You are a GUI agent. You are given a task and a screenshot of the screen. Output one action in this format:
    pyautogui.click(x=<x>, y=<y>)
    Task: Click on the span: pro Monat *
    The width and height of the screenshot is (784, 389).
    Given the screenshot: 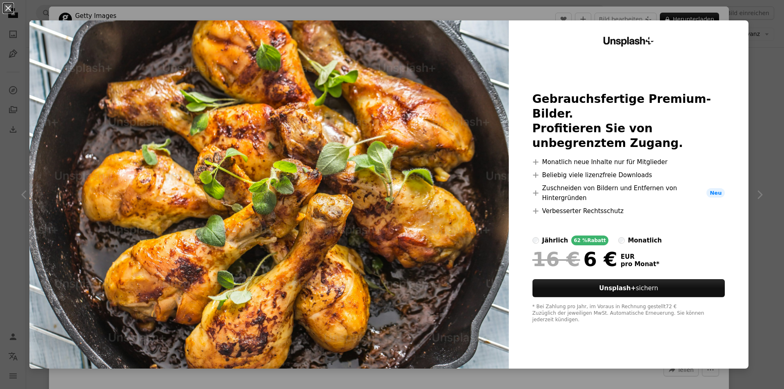 What is the action you would take?
    pyautogui.click(x=640, y=264)
    